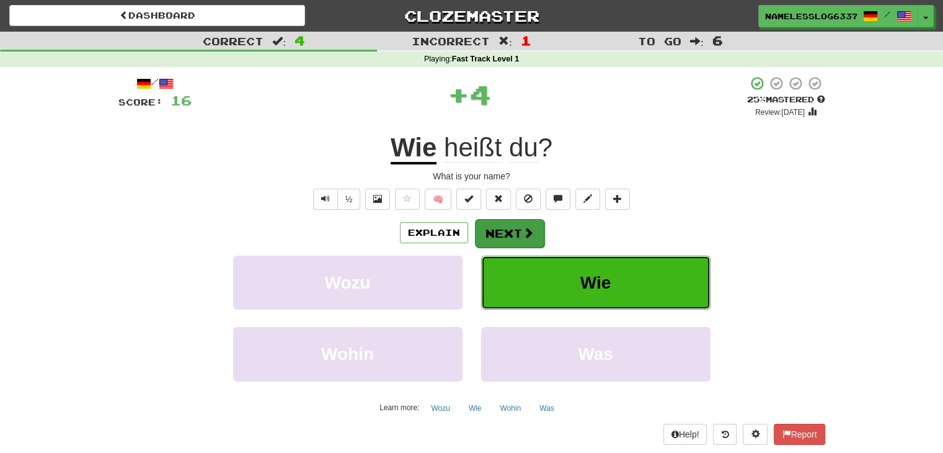 The height and width of the screenshot is (453, 943). What do you see at coordinates (838, 16) in the screenshot?
I see `a: NamelessLog6337 /` at bounding box center [838, 16].